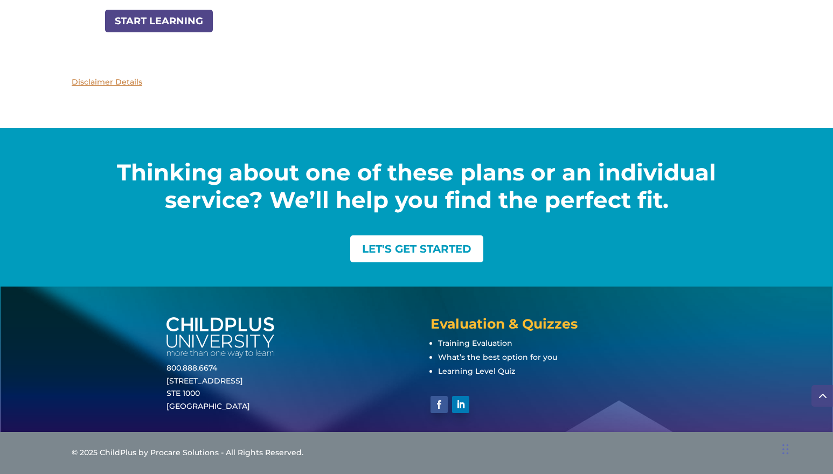  What do you see at coordinates (159, 20) in the screenshot?
I see `a: START LEARNING` at bounding box center [159, 20].